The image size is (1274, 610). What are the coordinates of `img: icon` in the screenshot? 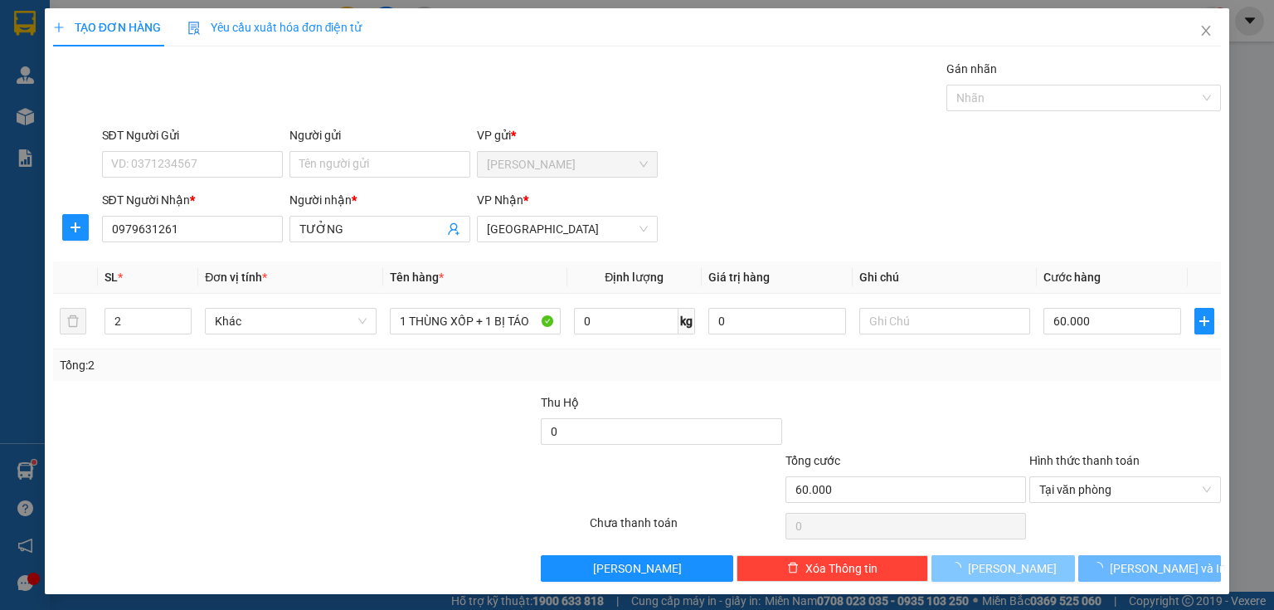 It's located at (194, 28).